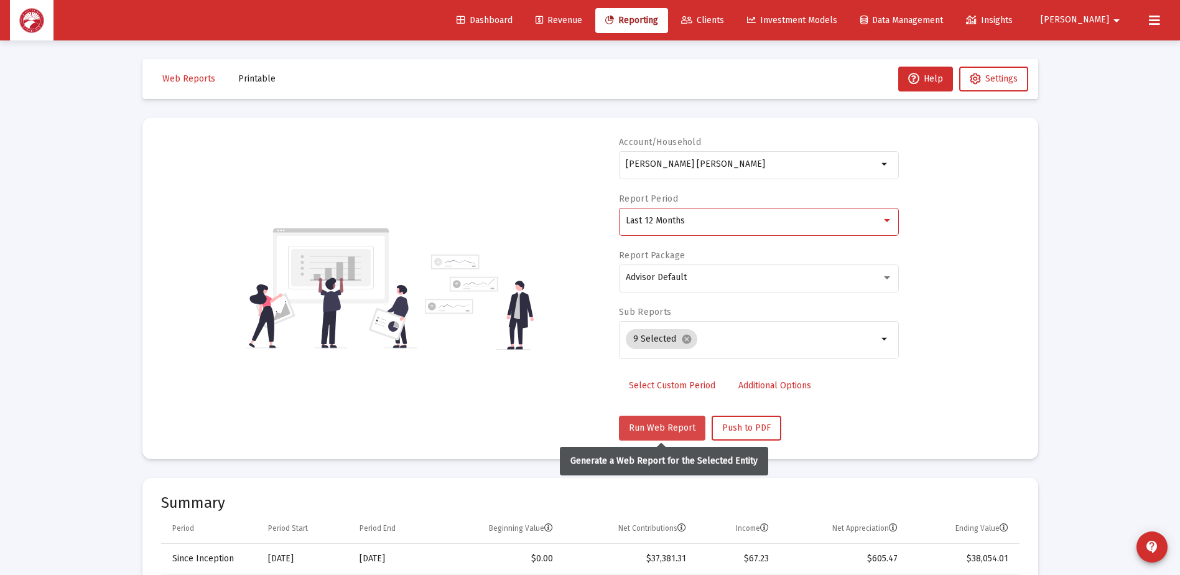  Describe the element at coordinates (842, 559) in the screenshot. I see `td: $605.47` at that location.